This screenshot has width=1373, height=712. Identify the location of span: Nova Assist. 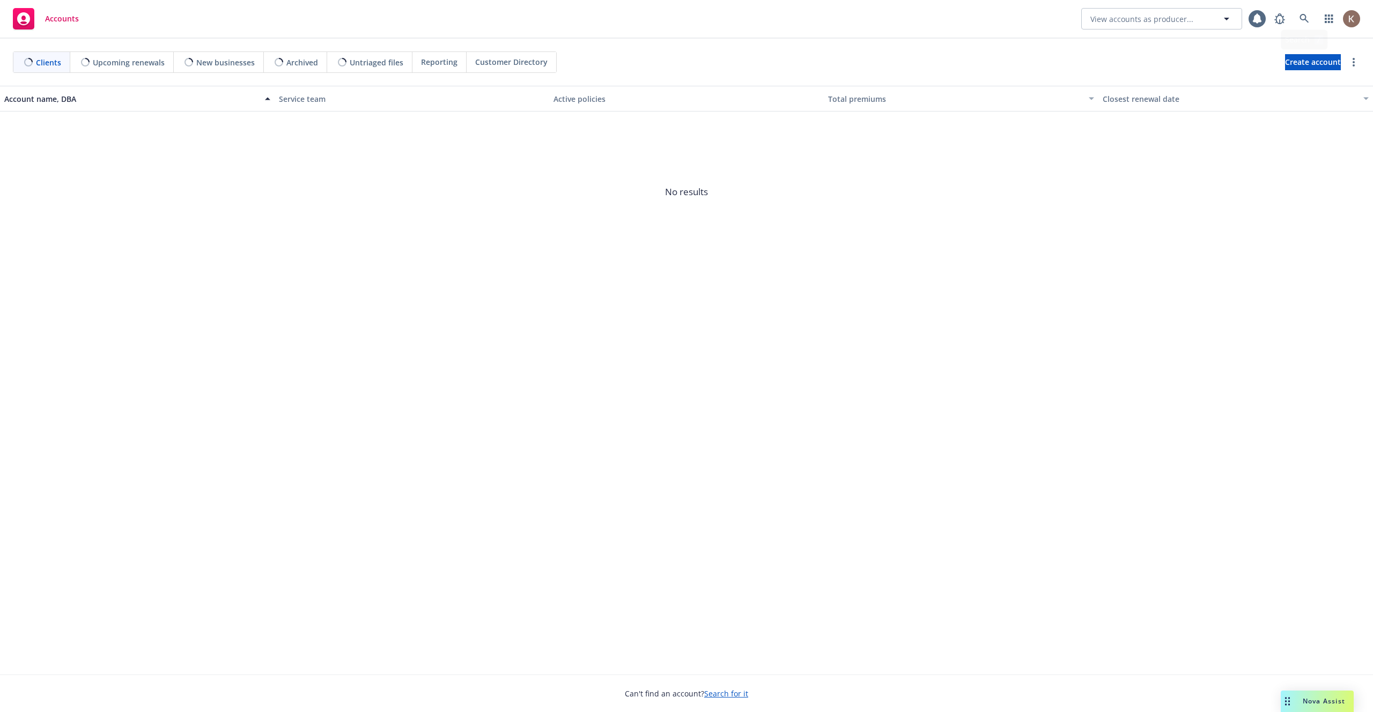
(1324, 701).